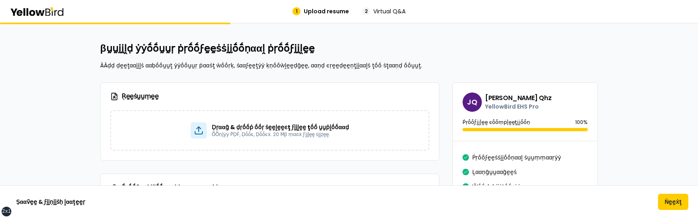 The image size is (698, 218). I want to click on span: JQ, so click(472, 102).